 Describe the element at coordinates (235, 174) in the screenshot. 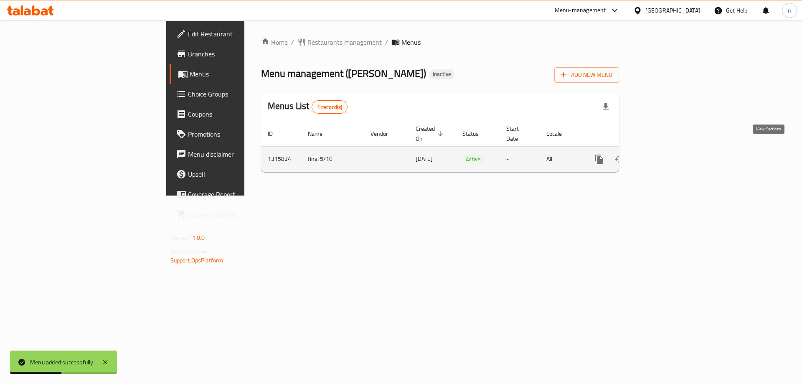

I see `a: Upsell` at that location.